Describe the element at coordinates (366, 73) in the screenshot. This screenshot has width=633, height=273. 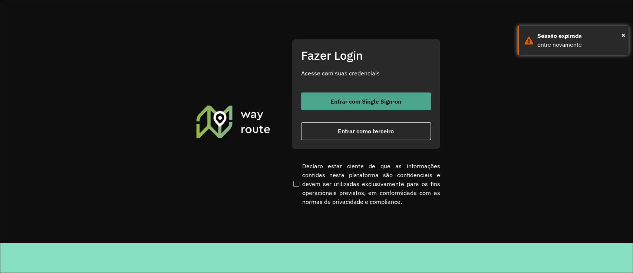
I see `p: Acesse com suas credenciais` at that location.